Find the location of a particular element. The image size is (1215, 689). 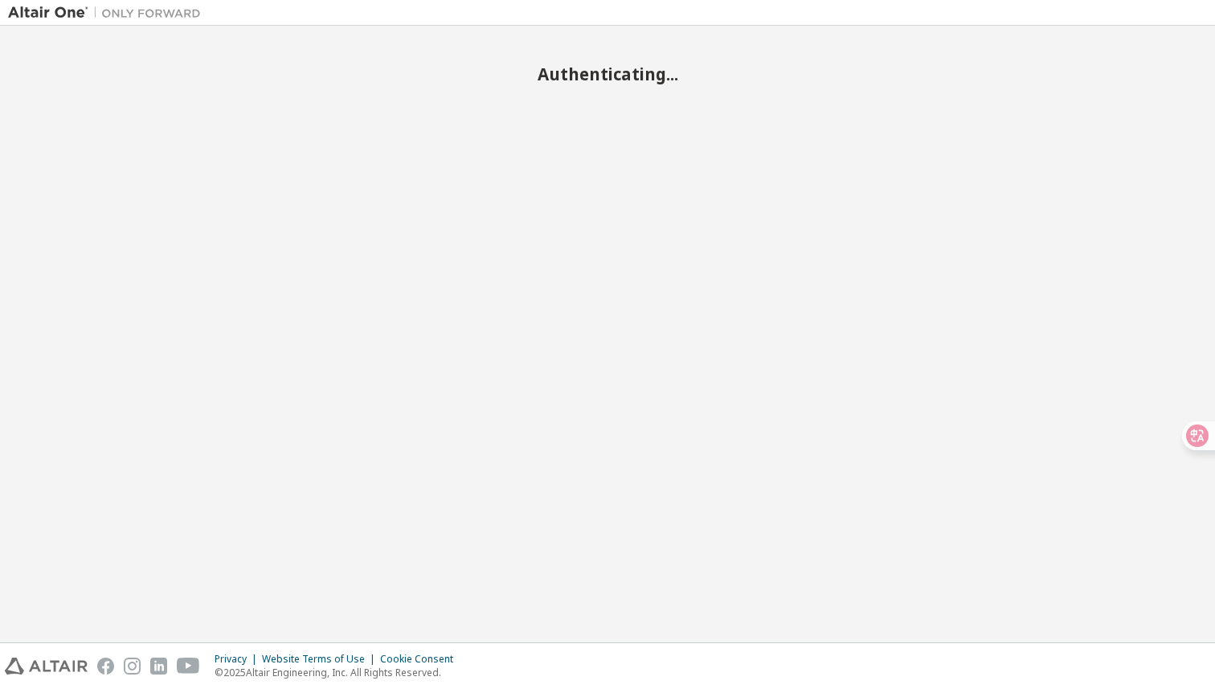

div: Website Terms of Use is located at coordinates (321, 659).